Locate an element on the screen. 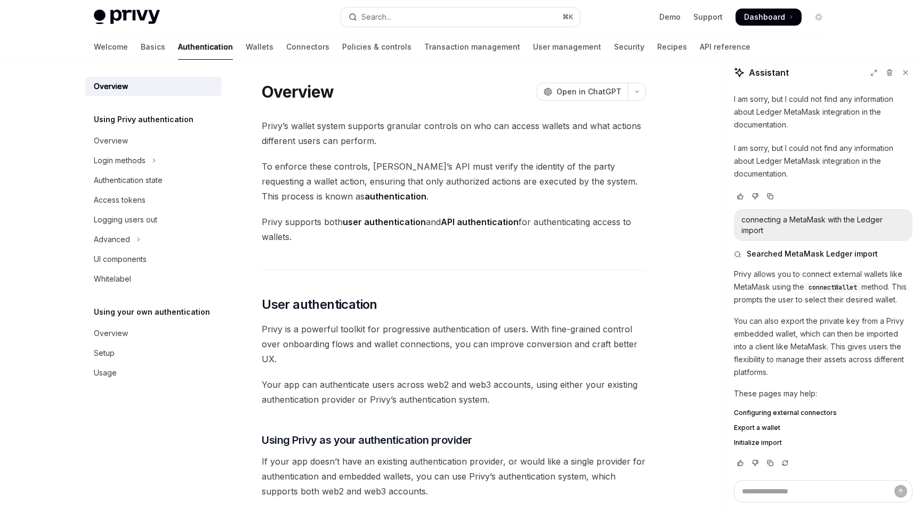 The width and height of the screenshot is (921, 511). a: Welcome is located at coordinates (111, 47).